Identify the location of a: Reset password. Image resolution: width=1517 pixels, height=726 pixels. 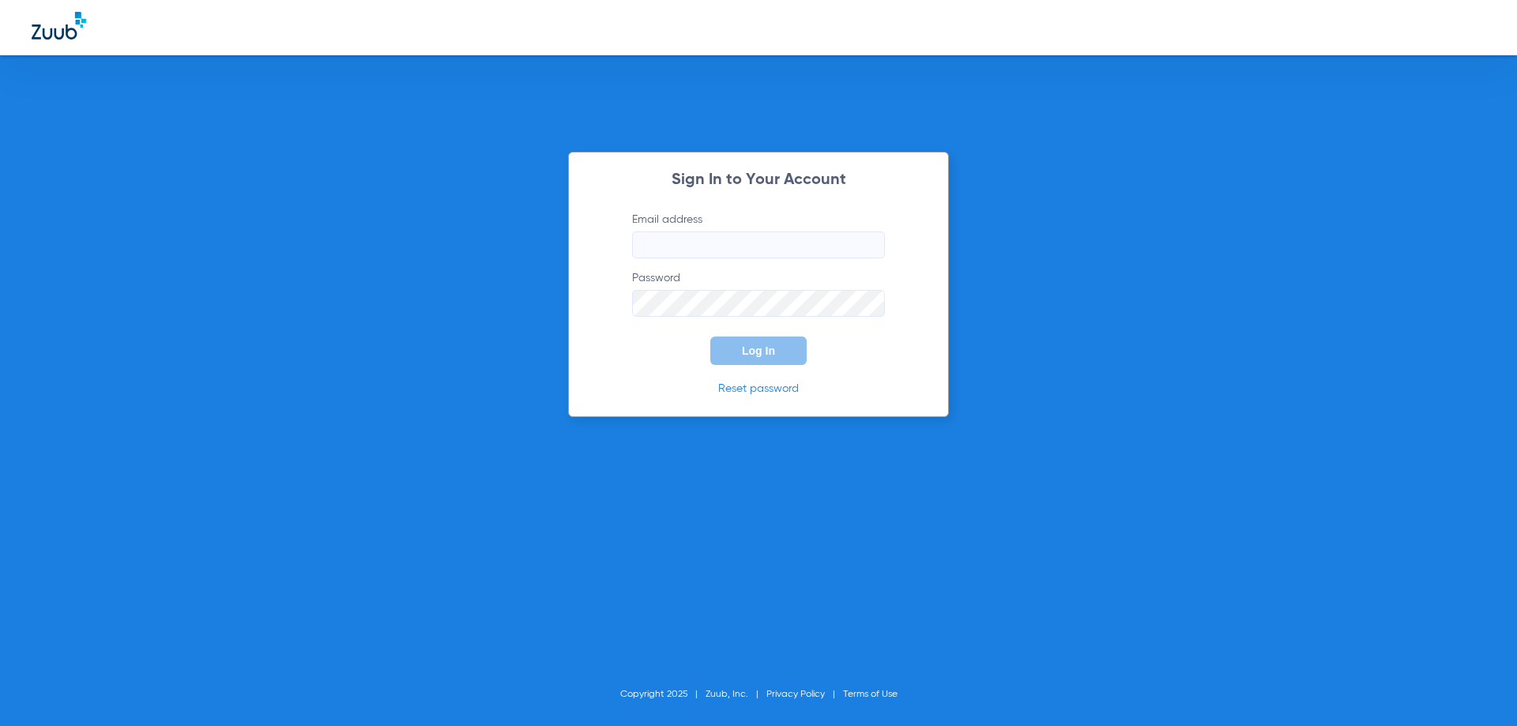
(758, 389).